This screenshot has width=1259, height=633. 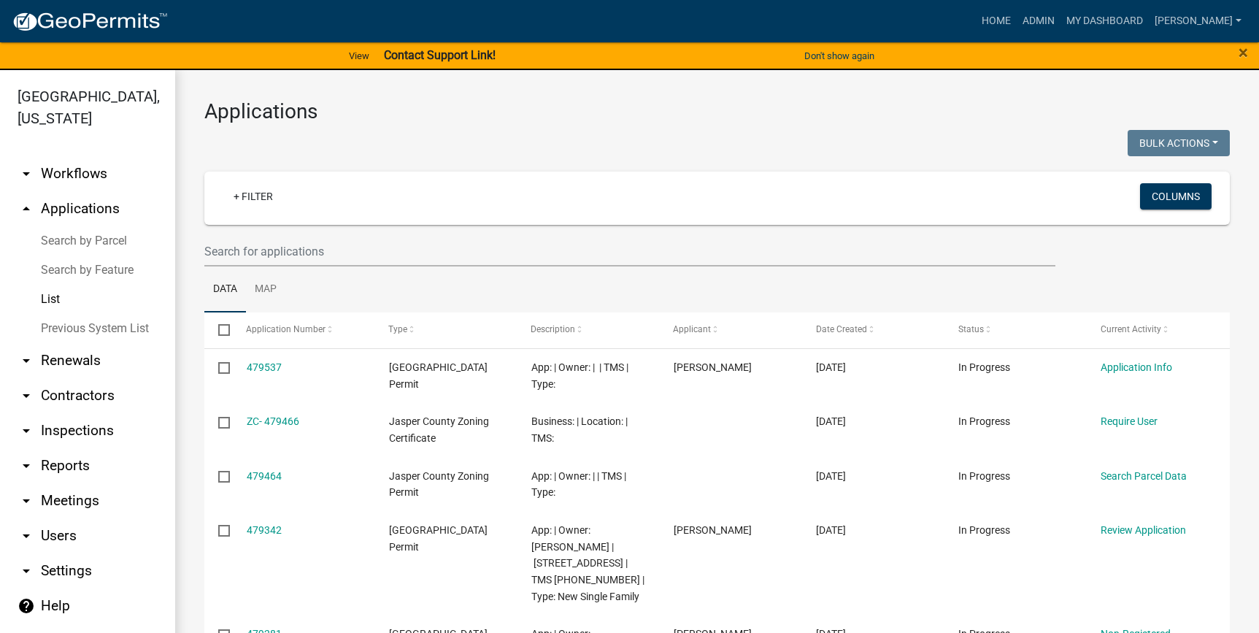 I want to click on i: help, so click(x=26, y=606).